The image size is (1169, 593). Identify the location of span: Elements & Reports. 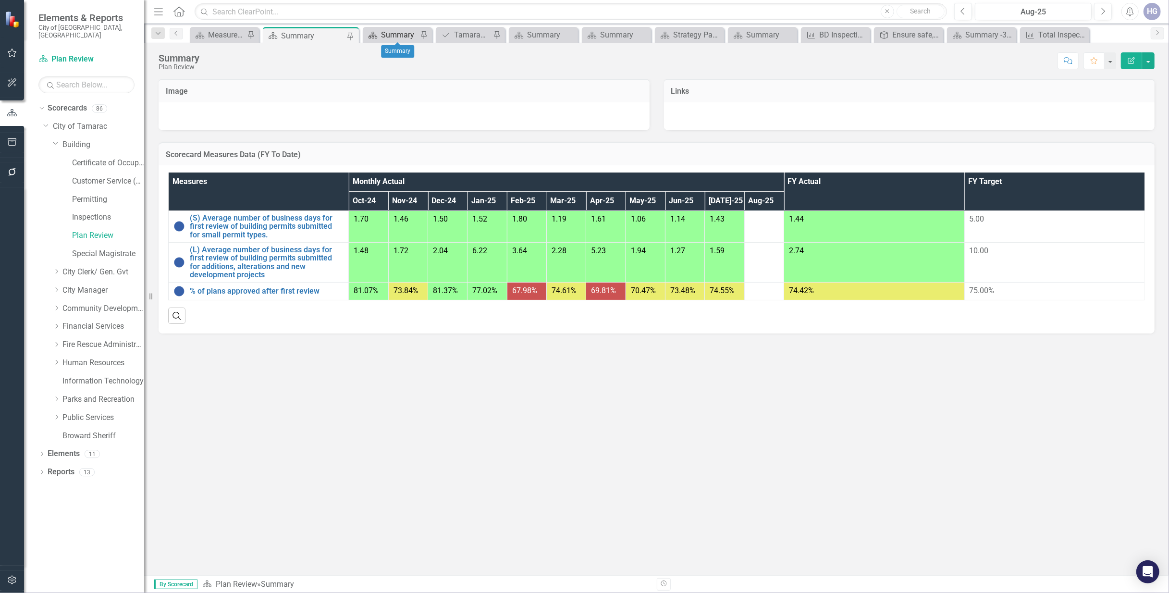
(87, 18).